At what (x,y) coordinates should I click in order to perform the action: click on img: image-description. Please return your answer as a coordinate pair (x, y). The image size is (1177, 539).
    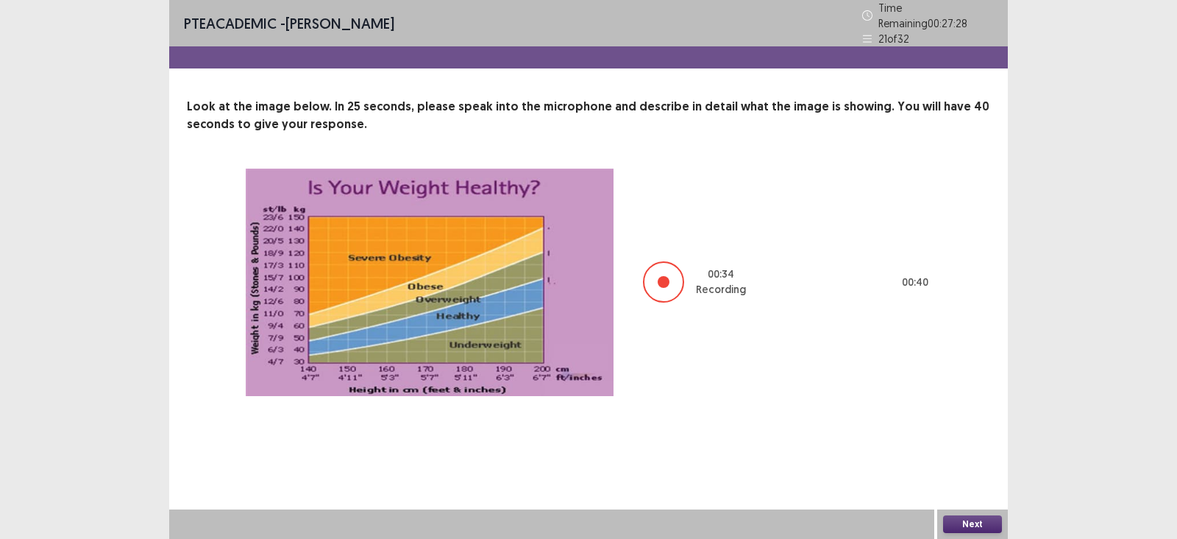
    Looking at the image, I should click on (430, 282).